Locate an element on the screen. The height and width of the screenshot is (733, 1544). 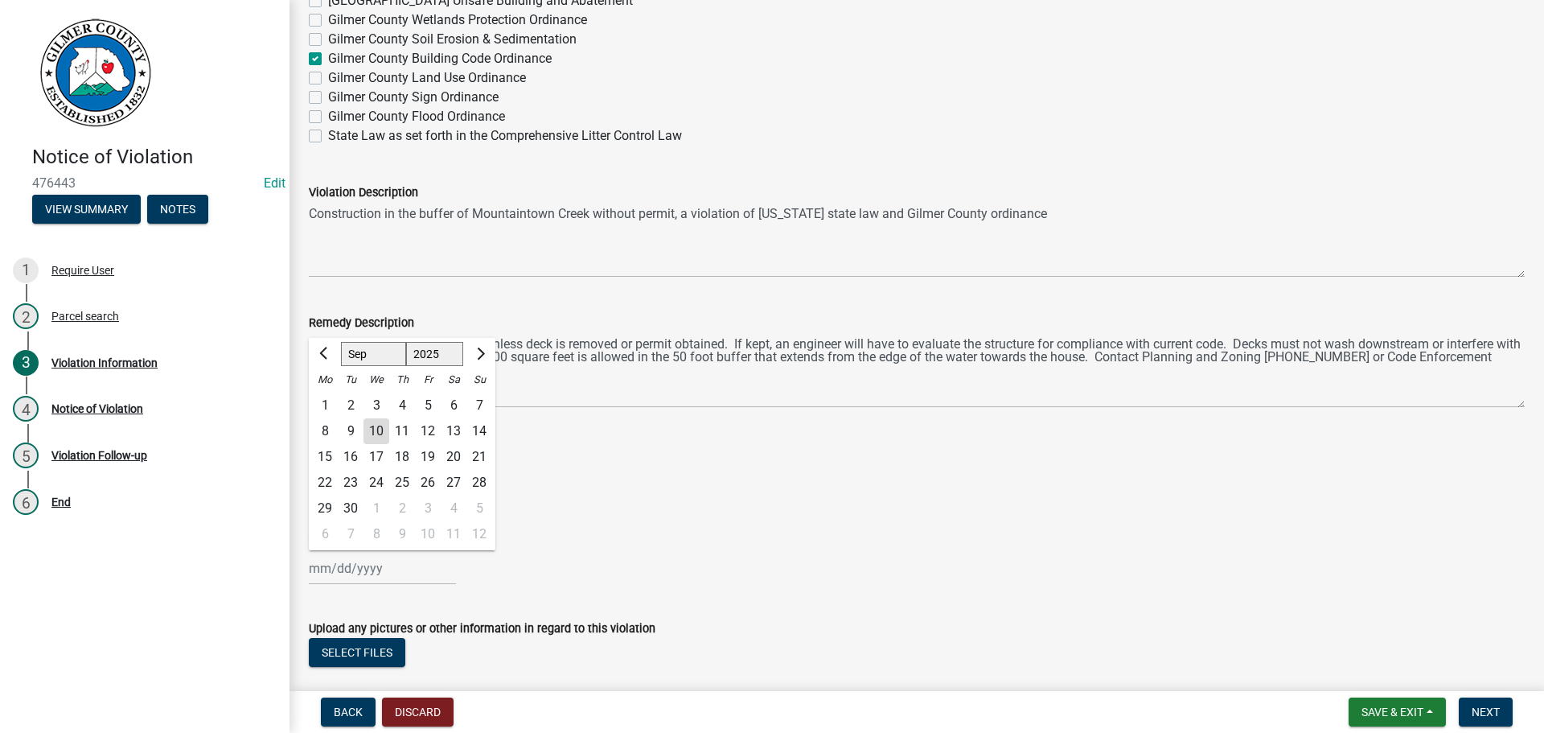
div: Wednesday, October 1, 2025 is located at coordinates (376, 508).